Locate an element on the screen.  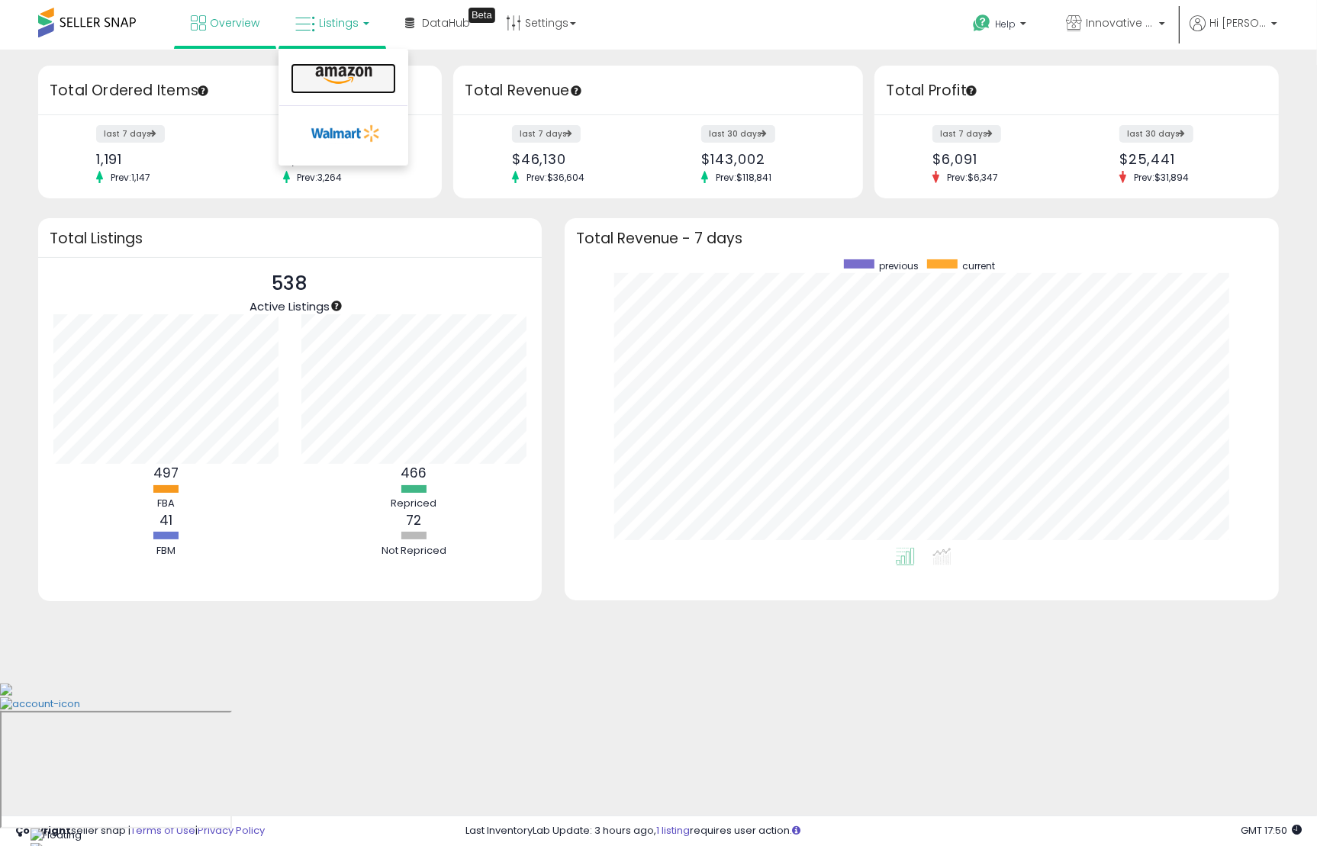
b: 466 is located at coordinates (414, 473).